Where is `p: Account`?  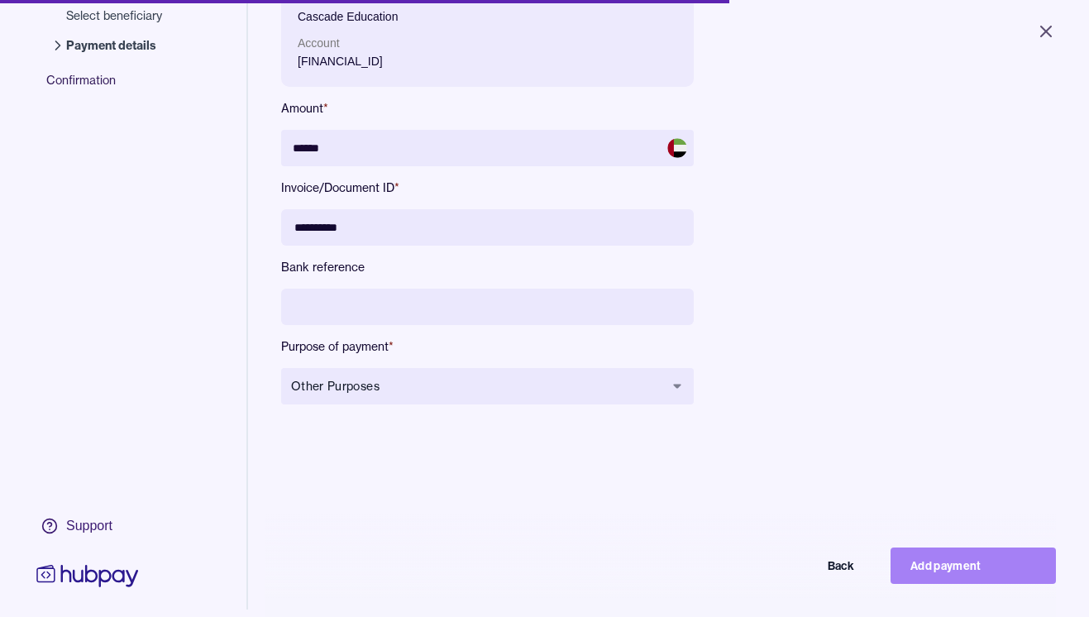
p: Account is located at coordinates (487, 43).